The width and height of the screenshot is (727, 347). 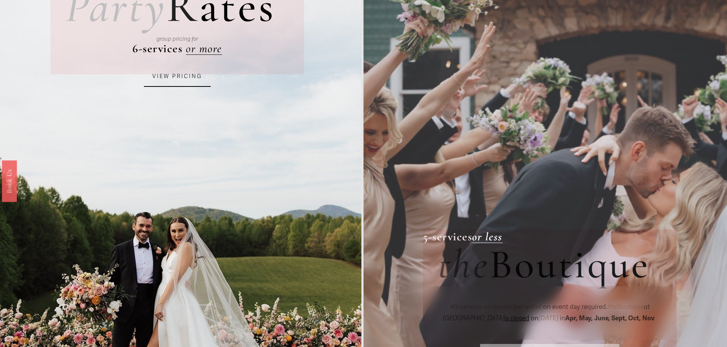 What do you see at coordinates (447, 237) in the screenshot?
I see `strong: 5-services` at bounding box center [447, 237].